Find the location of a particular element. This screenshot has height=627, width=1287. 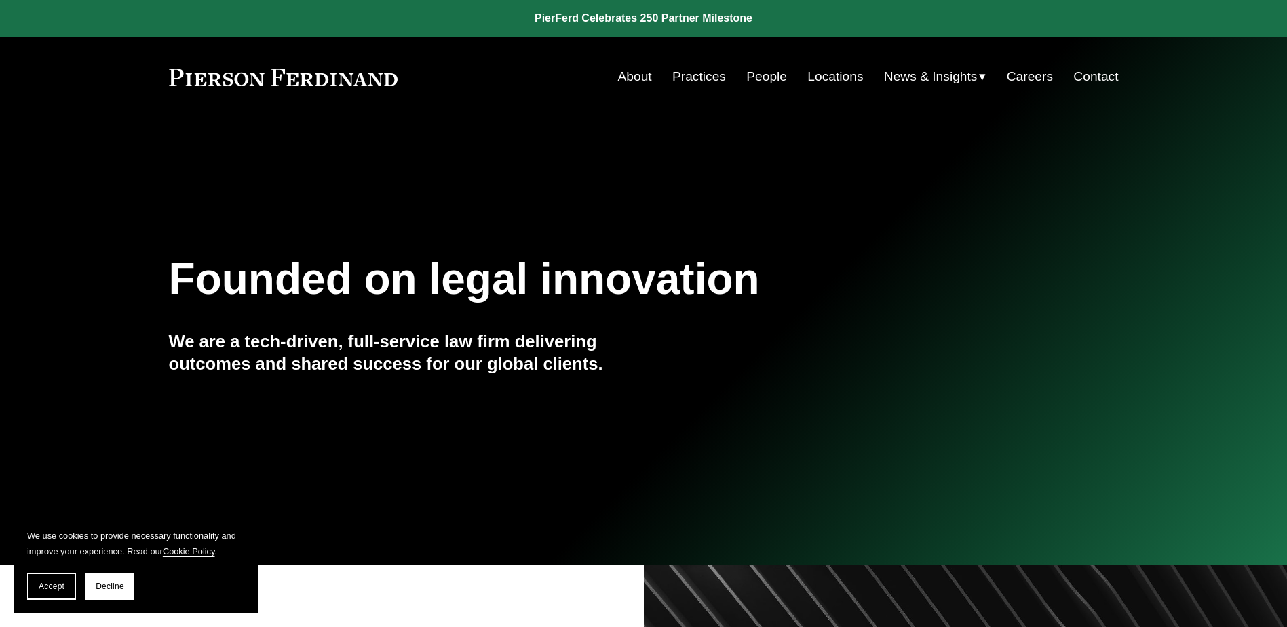

span: Accept is located at coordinates (52, 586).